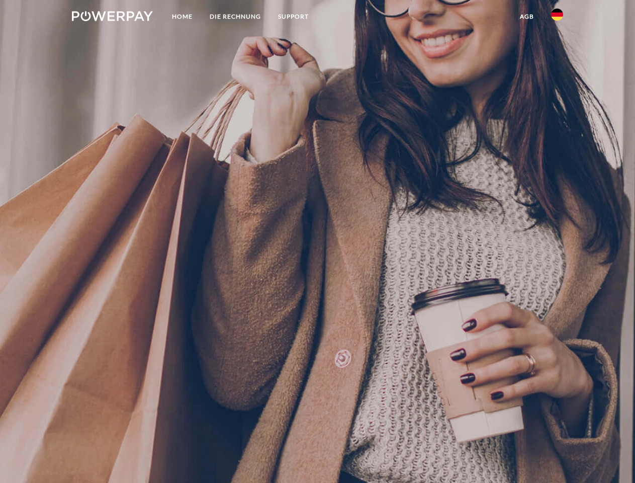 The width and height of the screenshot is (635, 483). Describe the element at coordinates (527, 17) in the screenshot. I see `a: agb` at that location.